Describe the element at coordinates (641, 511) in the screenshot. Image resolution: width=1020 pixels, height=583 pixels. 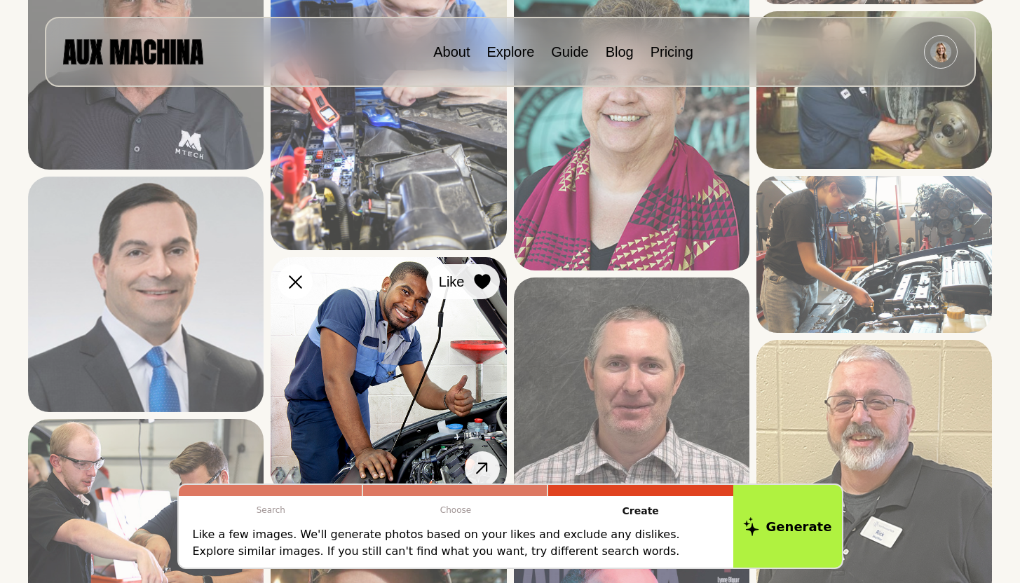
I see `p: Create` at that location.